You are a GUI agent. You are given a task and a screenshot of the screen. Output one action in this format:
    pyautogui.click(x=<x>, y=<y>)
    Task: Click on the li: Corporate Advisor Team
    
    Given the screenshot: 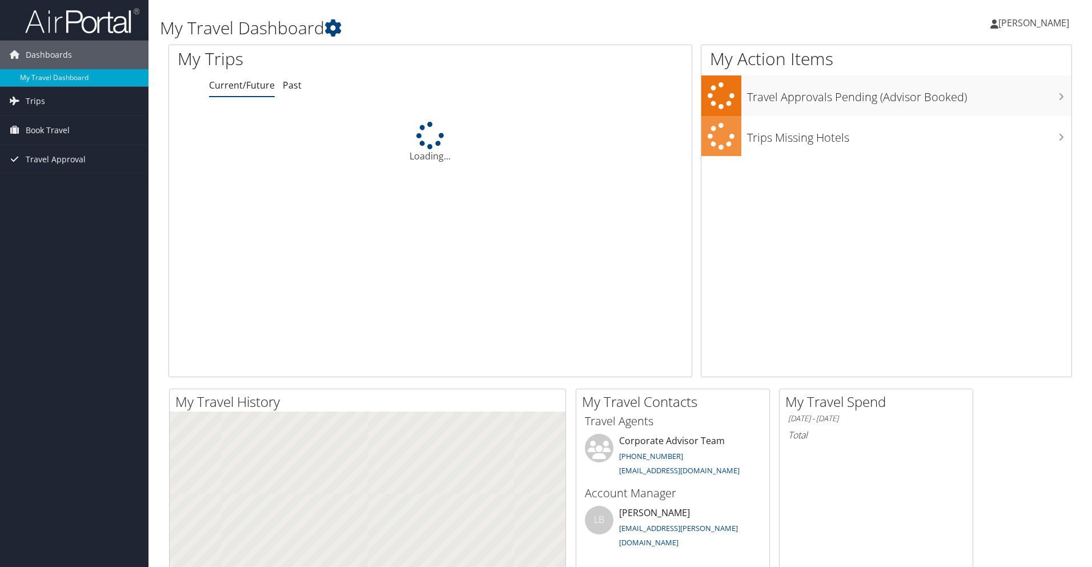 What is the action you would take?
    pyautogui.click(x=673, y=457)
    